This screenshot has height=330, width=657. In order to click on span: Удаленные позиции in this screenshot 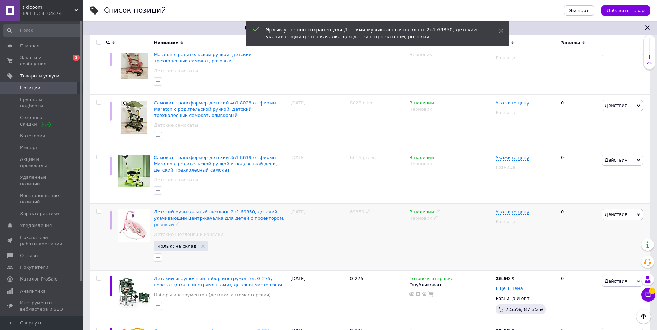, I will do `click(42, 181)`.